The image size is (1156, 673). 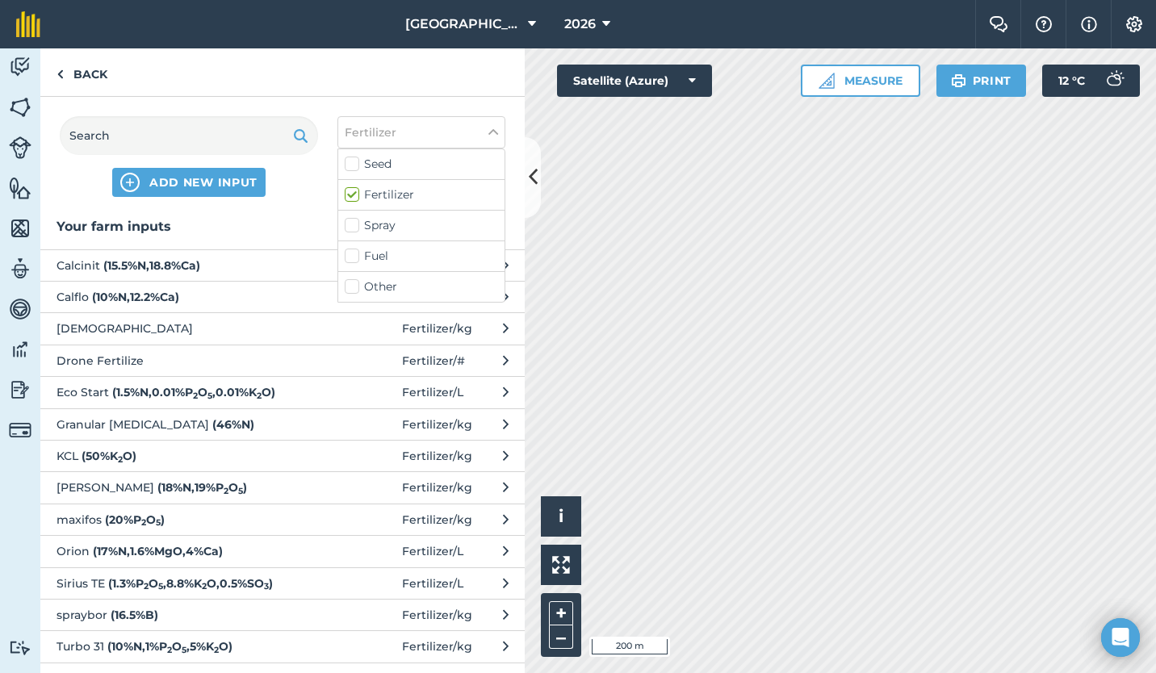 What do you see at coordinates (188, 646) in the screenshot?
I see `span: Turbo 31` at bounding box center [188, 646].